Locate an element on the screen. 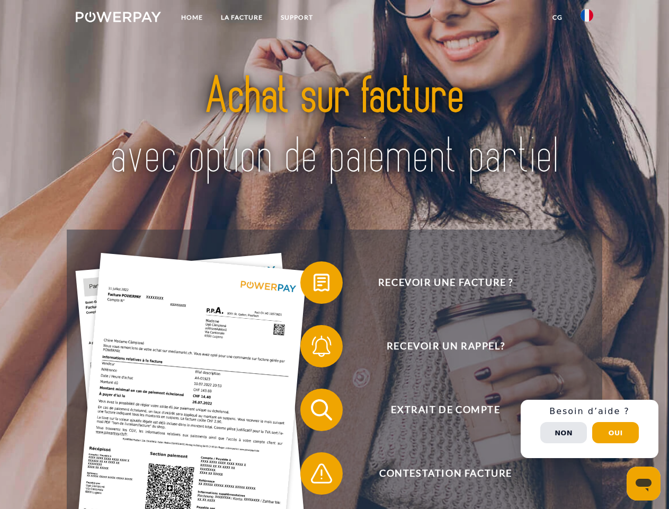 The image size is (669, 509). span: Recevoir une facture ? is located at coordinates (446, 283).